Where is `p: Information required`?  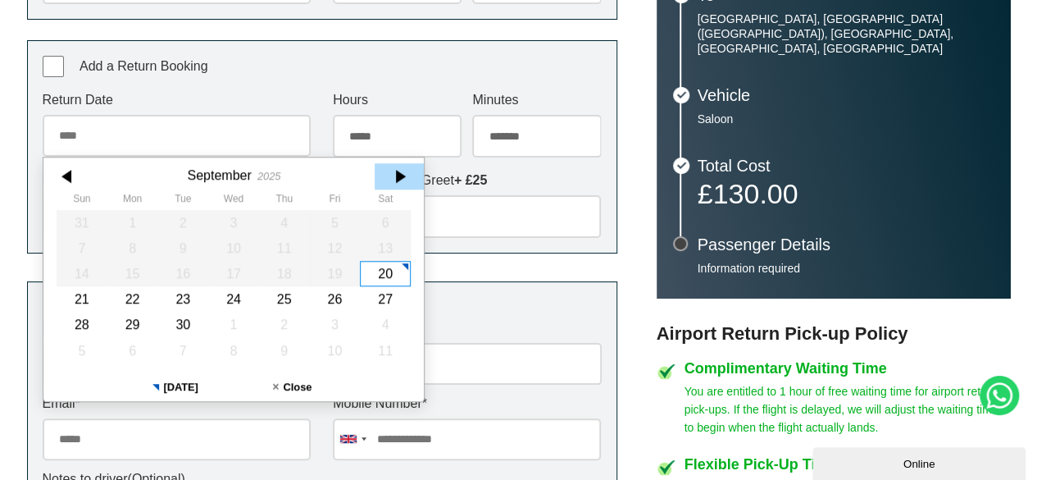 p: Information required is located at coordinates (846, 268).